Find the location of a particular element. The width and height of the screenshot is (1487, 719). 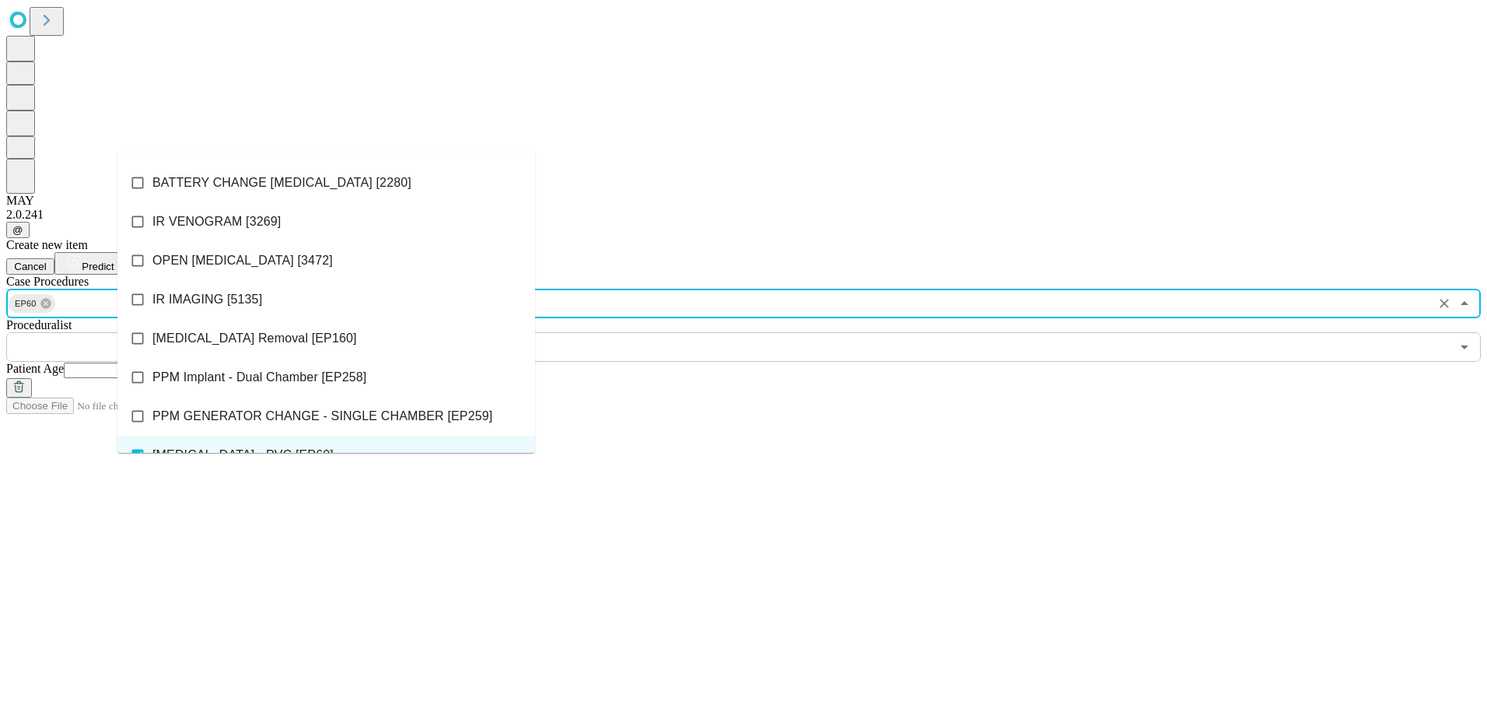

span: Patient Age is located at coordinates (35, 368).